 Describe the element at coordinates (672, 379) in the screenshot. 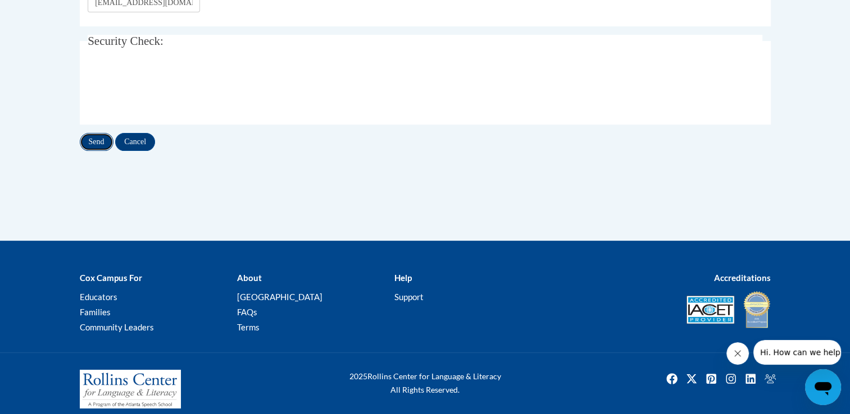

I see `img: Facebook icon` at that location.